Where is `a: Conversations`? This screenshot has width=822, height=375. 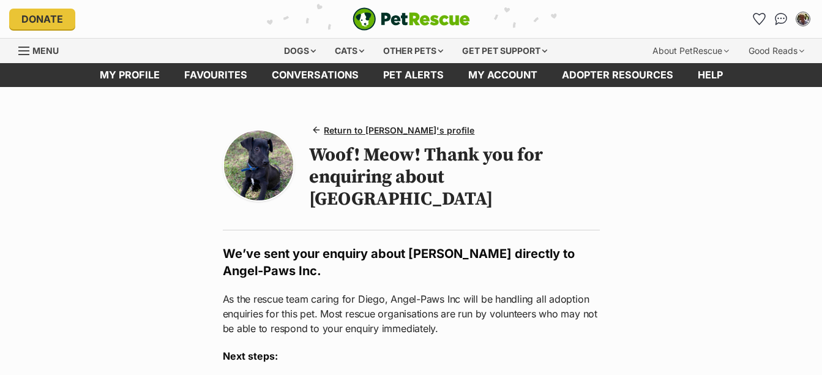
a: Conversations is located at coordinates (781, 19).